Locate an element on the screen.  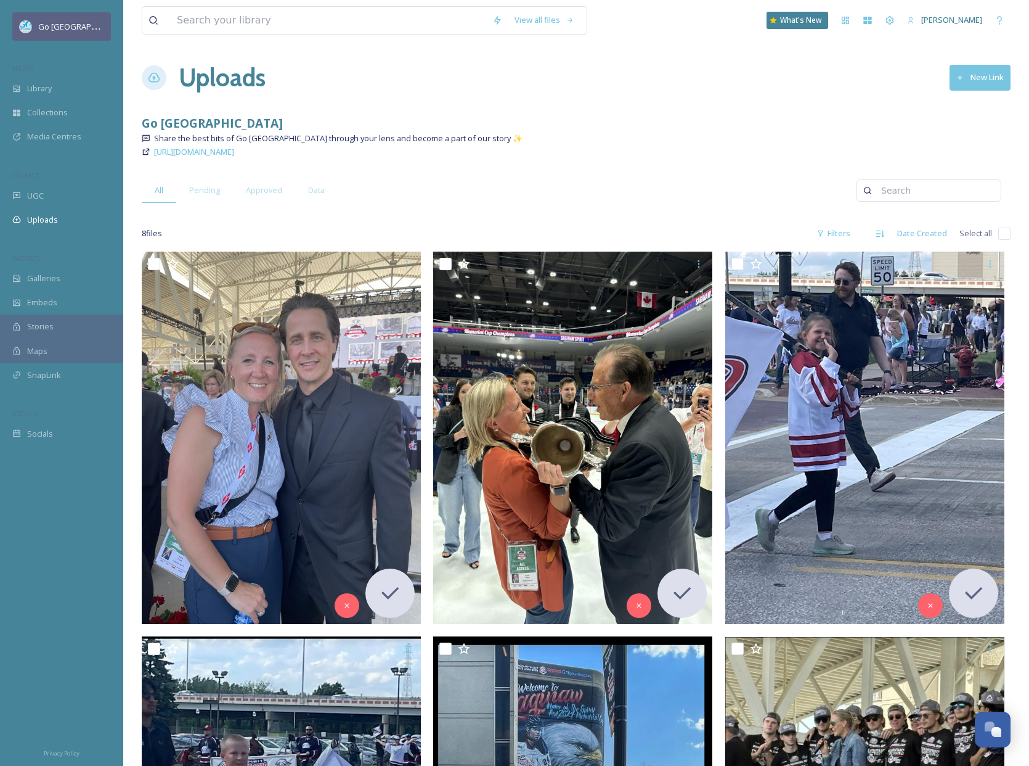
a: View all files is located at coordinates (544, 20).